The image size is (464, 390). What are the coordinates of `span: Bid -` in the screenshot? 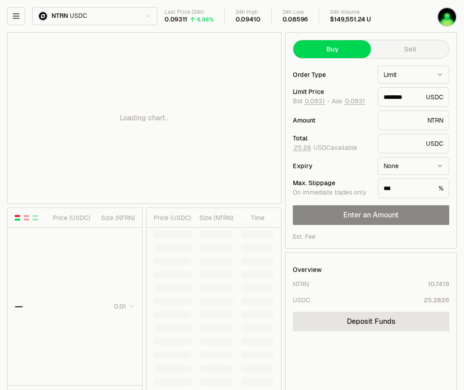 It's located at (311, 102).